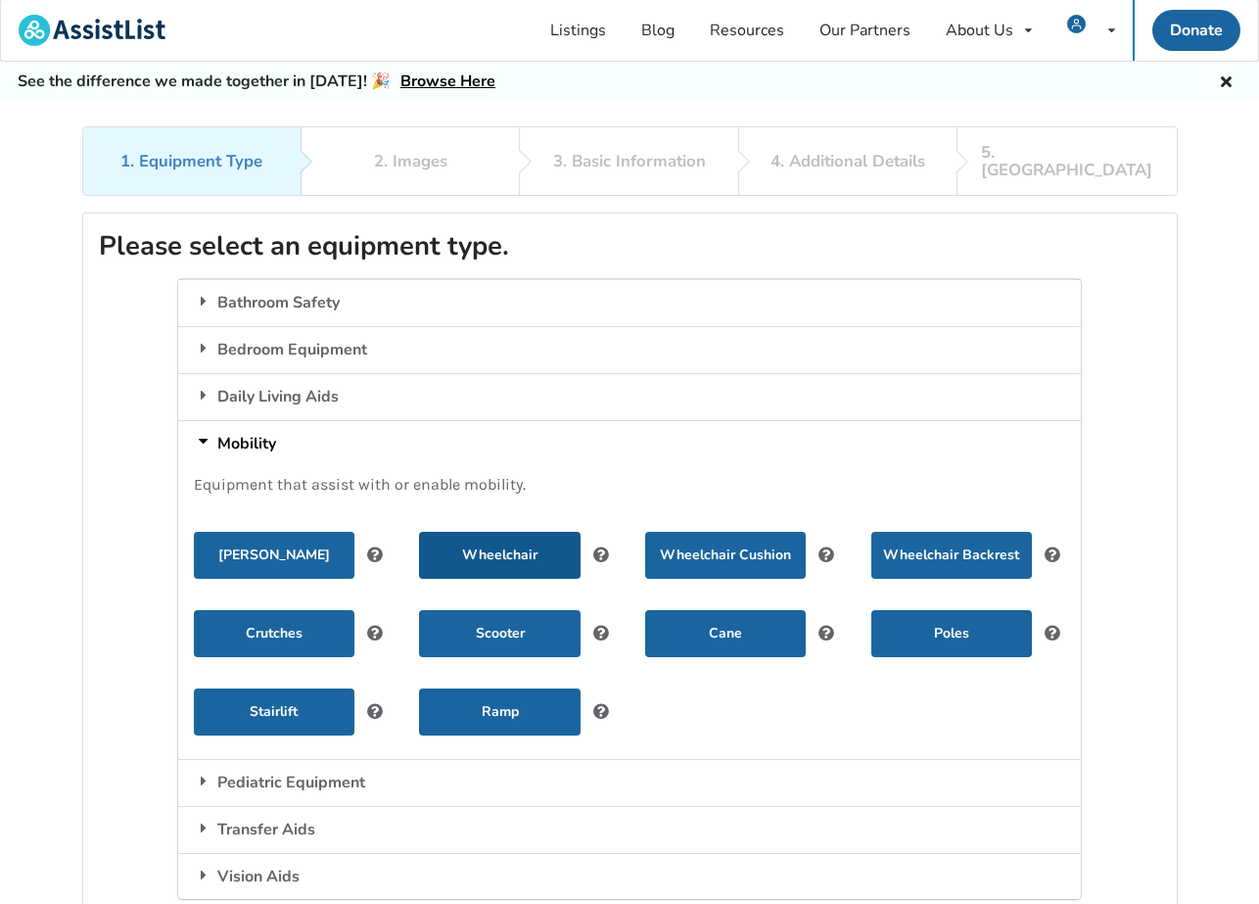 This screenshot has width=1259, height=904. Describe the element at coordinates (979, 30) in the screenshot. I see `div: About Us` at that location.